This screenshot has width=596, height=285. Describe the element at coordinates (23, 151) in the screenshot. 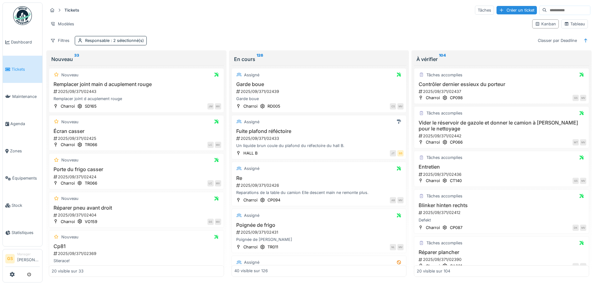

I see `a: Zones` at that location.